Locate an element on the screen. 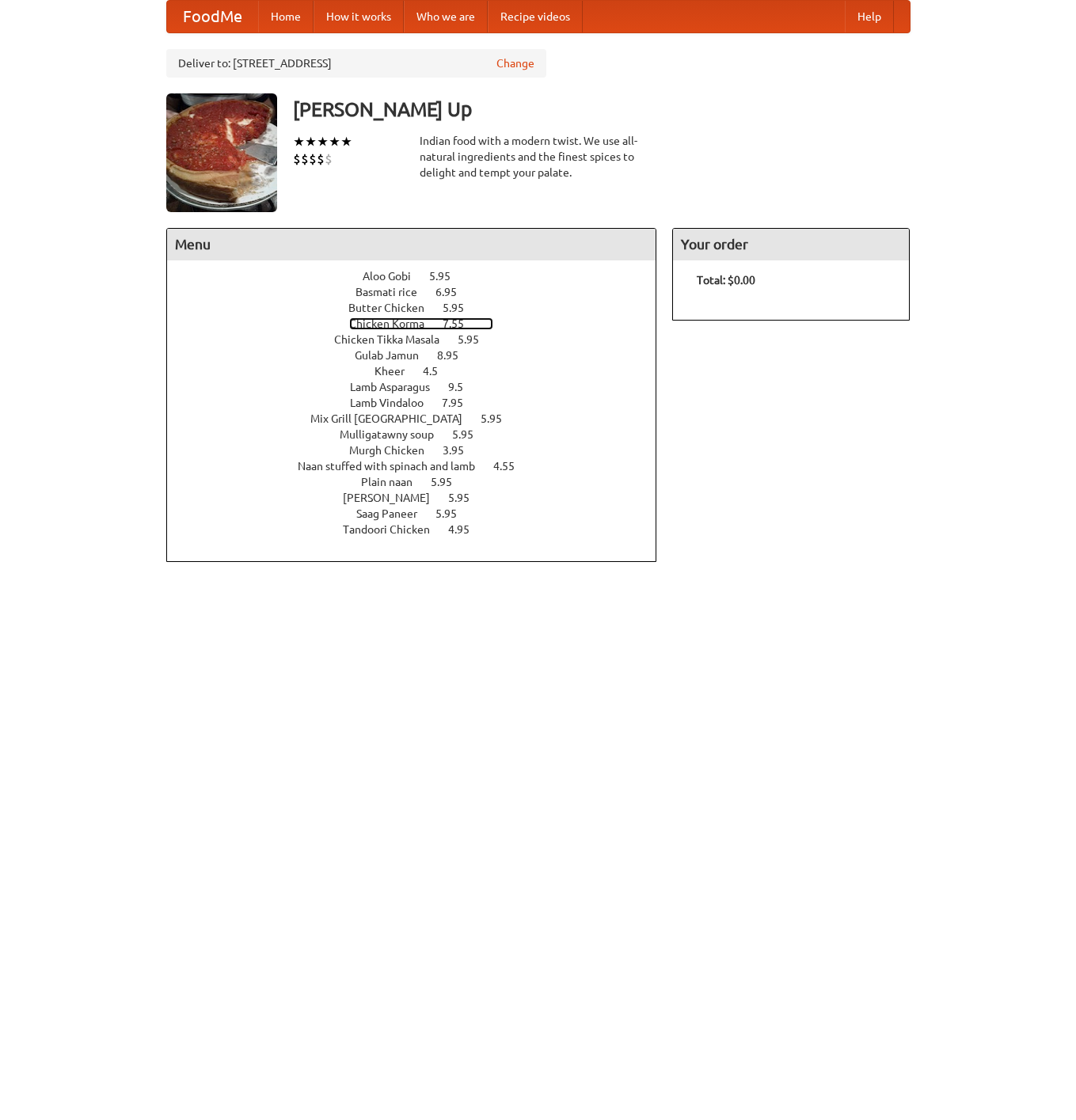 The image size is (1076, 1120). span: 4.5 is located at coordinates (438, 372).